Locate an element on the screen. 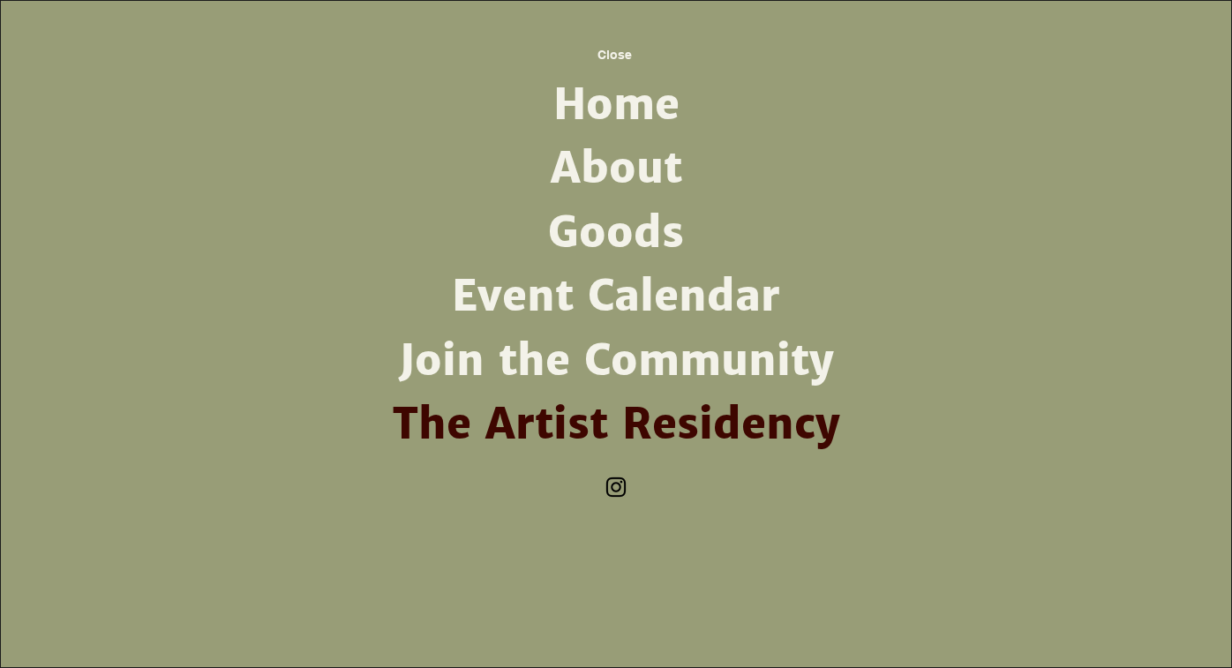 The height and width of the screenshot is (668, 1232). nav: Site is located at coordinates (616, 265).